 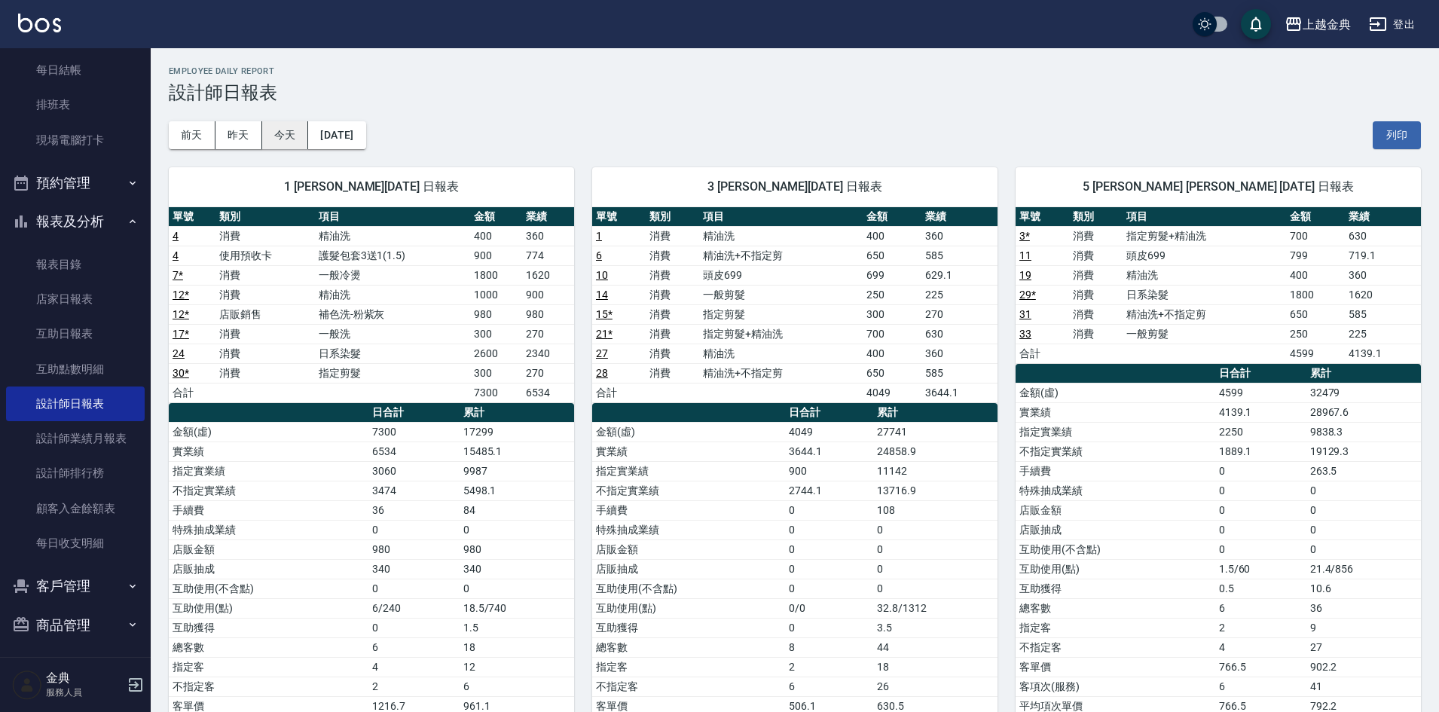 I want to click on td: 270, so click(x=548, y=373).